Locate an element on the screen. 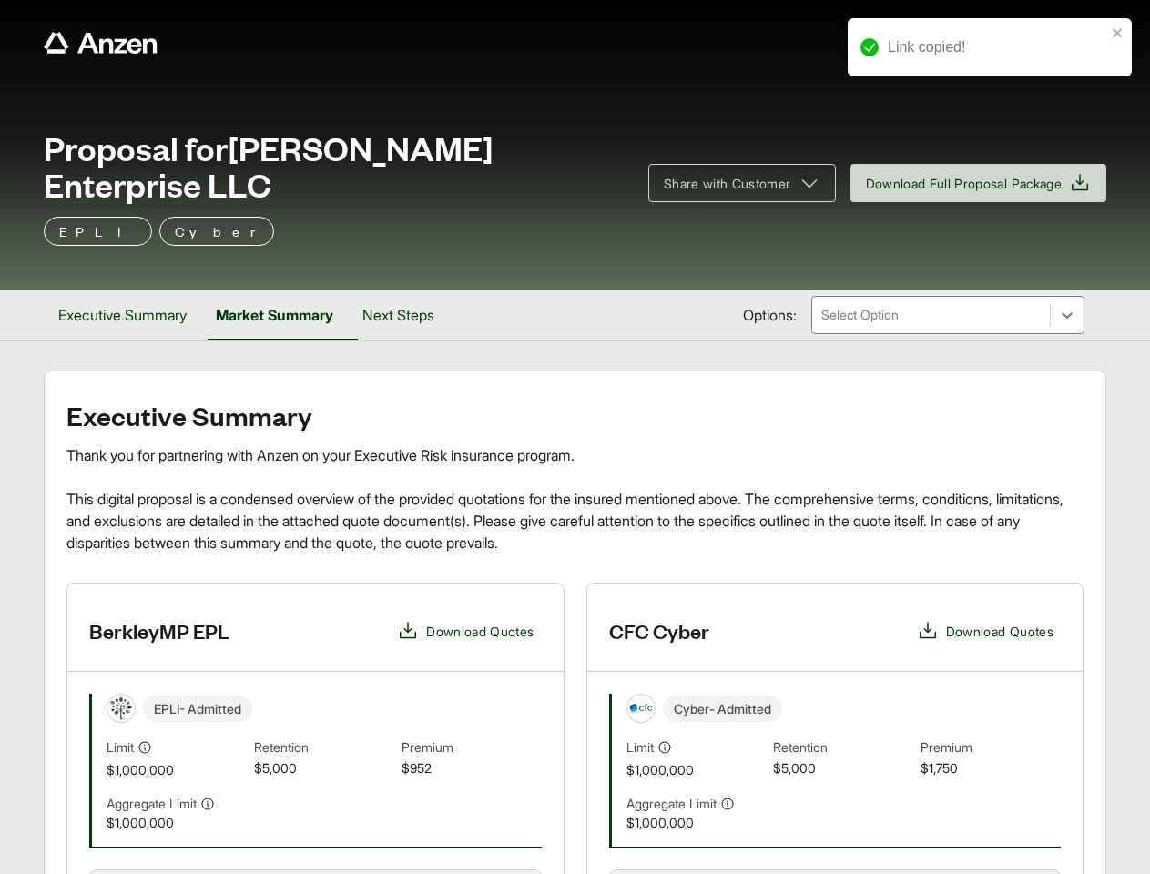 The height and width of the screenshot is (874, 1150). h3: BerkleyMP EPL is located at coordinates (159, 631).